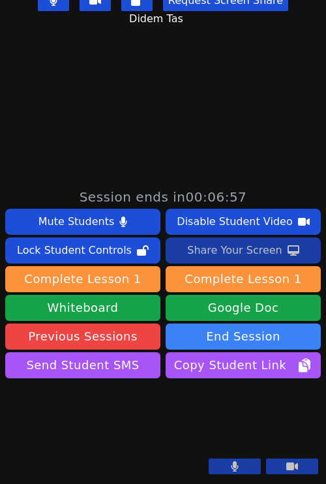  Describe the element at coordinates (243, 365) in the screenshot. I see `button: Copy Student Link` at that location.